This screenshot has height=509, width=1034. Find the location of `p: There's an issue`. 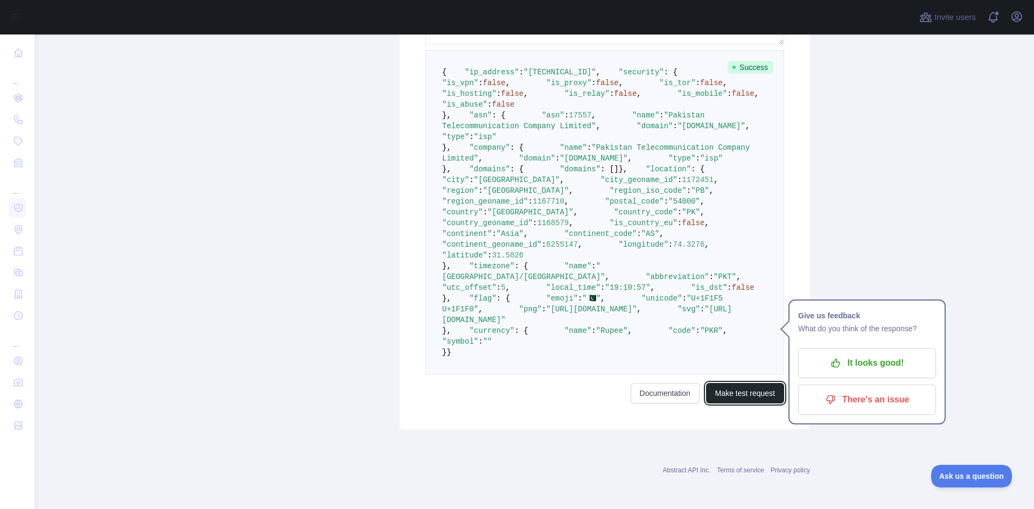

p: There's an issue is located at coordinates (867, 400).